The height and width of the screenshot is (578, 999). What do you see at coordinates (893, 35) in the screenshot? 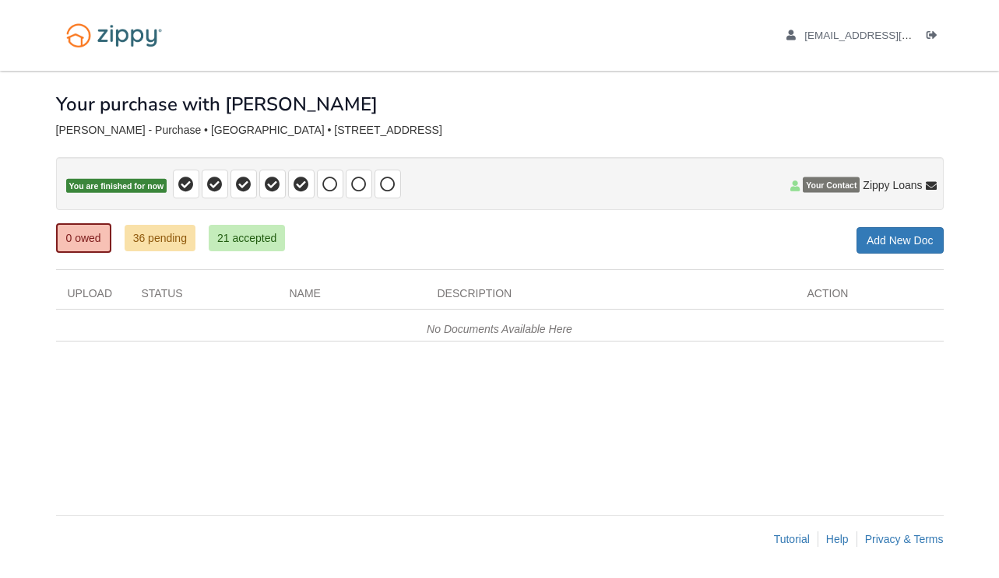
I see `span: jlindjr@gmail.com` at bounding box center [893, 35].